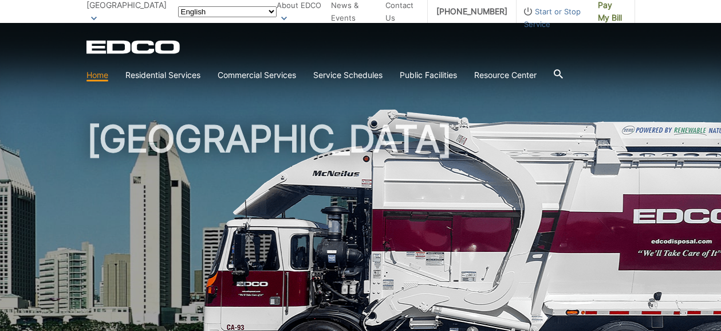 This screenshot has width=721, height=331. I want to click on a: Resource Center, so click(505, 75).